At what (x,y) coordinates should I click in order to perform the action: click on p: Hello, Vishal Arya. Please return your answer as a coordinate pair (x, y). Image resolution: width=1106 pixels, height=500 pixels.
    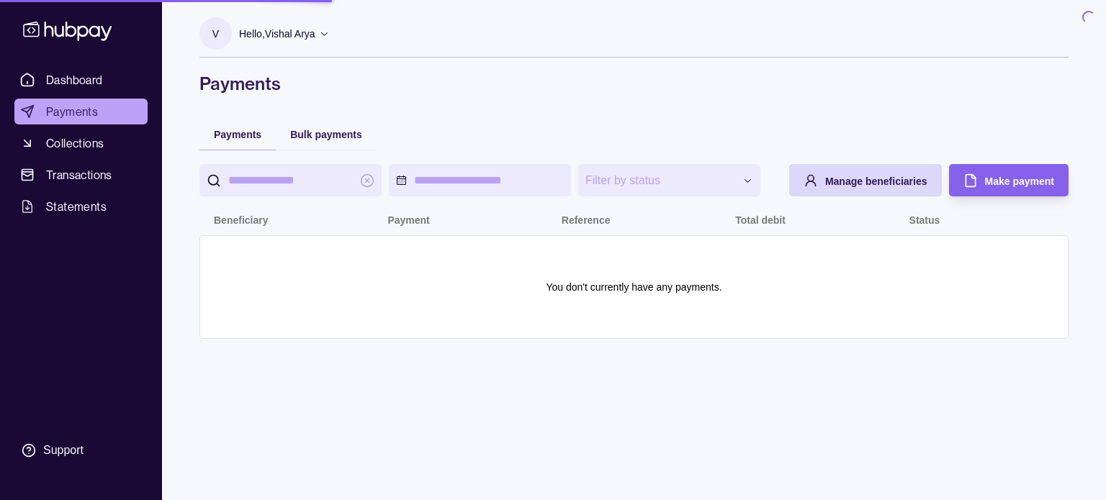
    Looking at the image, I should click on (277, 34).